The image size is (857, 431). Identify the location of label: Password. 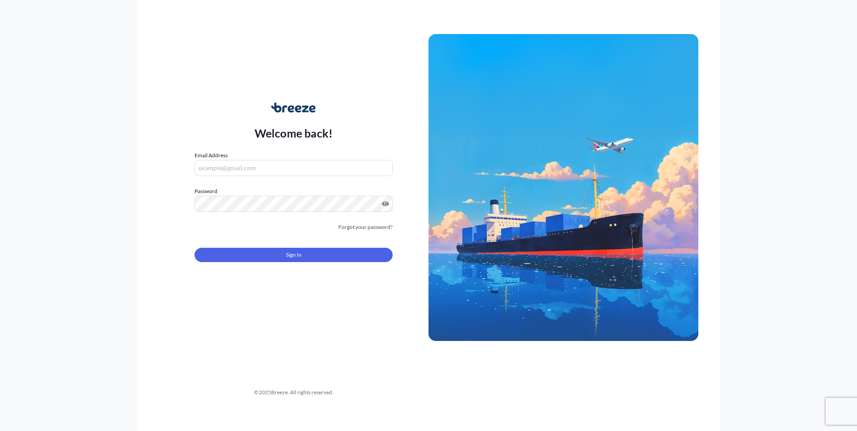
(294, 191).